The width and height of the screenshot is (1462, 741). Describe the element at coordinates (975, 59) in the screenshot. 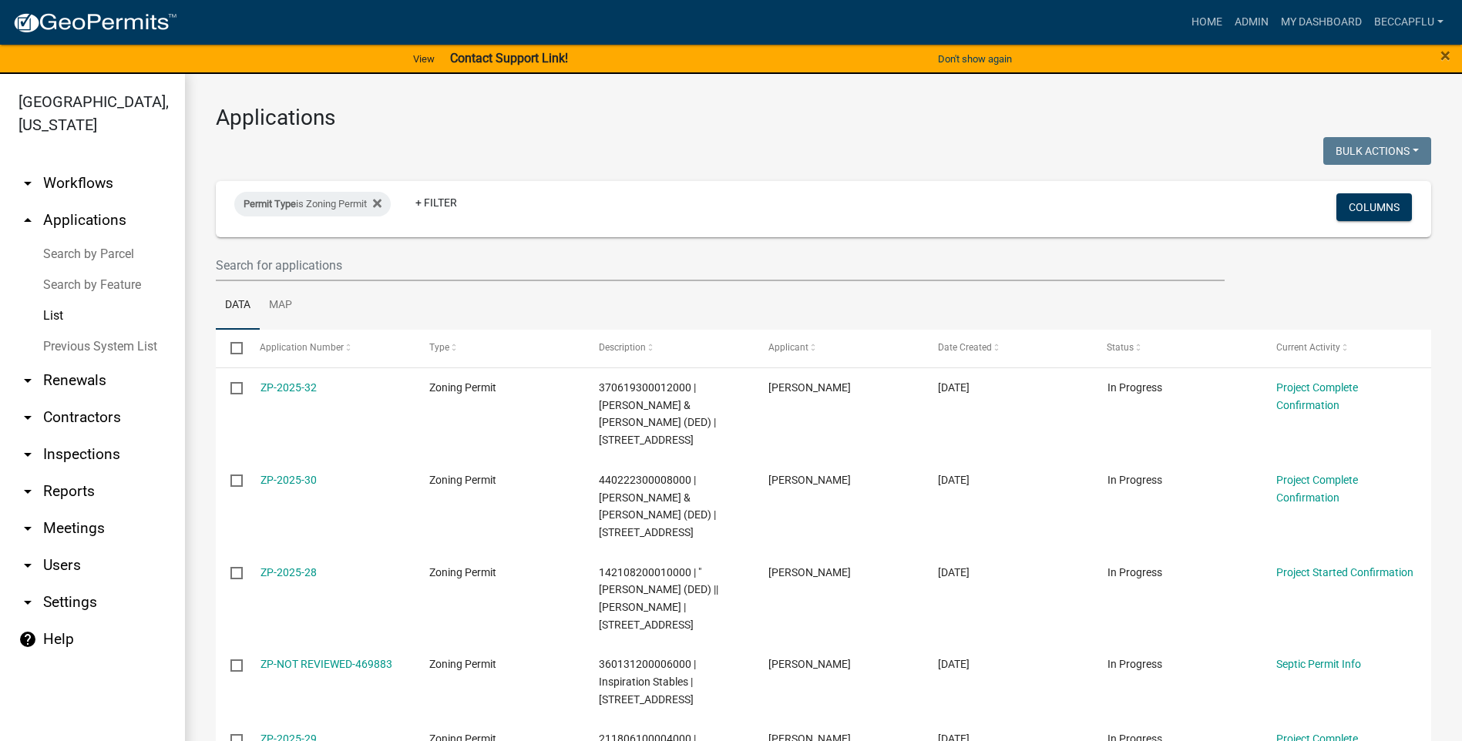

I see `button: Don't show again` at that location.